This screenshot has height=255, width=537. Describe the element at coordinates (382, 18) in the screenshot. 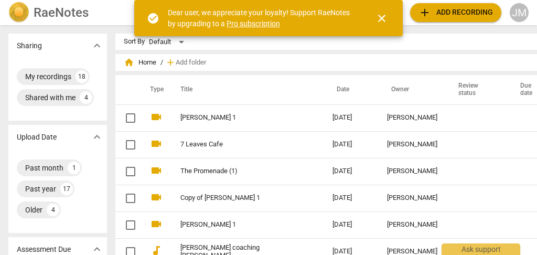

I see `button: Close` at that location.